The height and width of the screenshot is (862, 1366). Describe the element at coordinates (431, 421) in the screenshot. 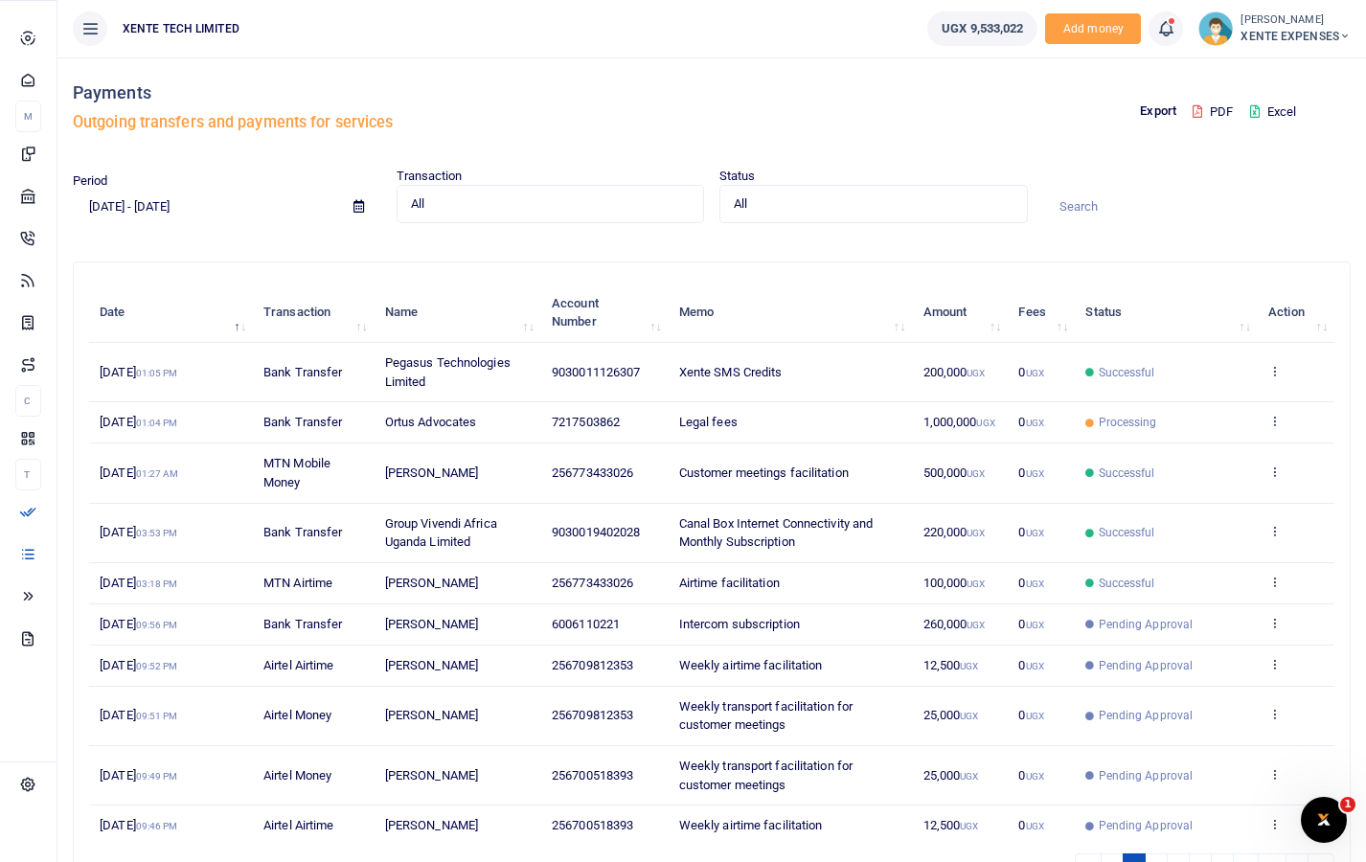

I see `span: Ortus Advocates` at that location.